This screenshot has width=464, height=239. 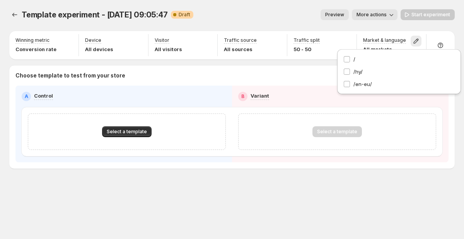 What do you see at coordinates (372, 15) in the screenshot?
I see `span: More actions` at bounding box center [372, 15].